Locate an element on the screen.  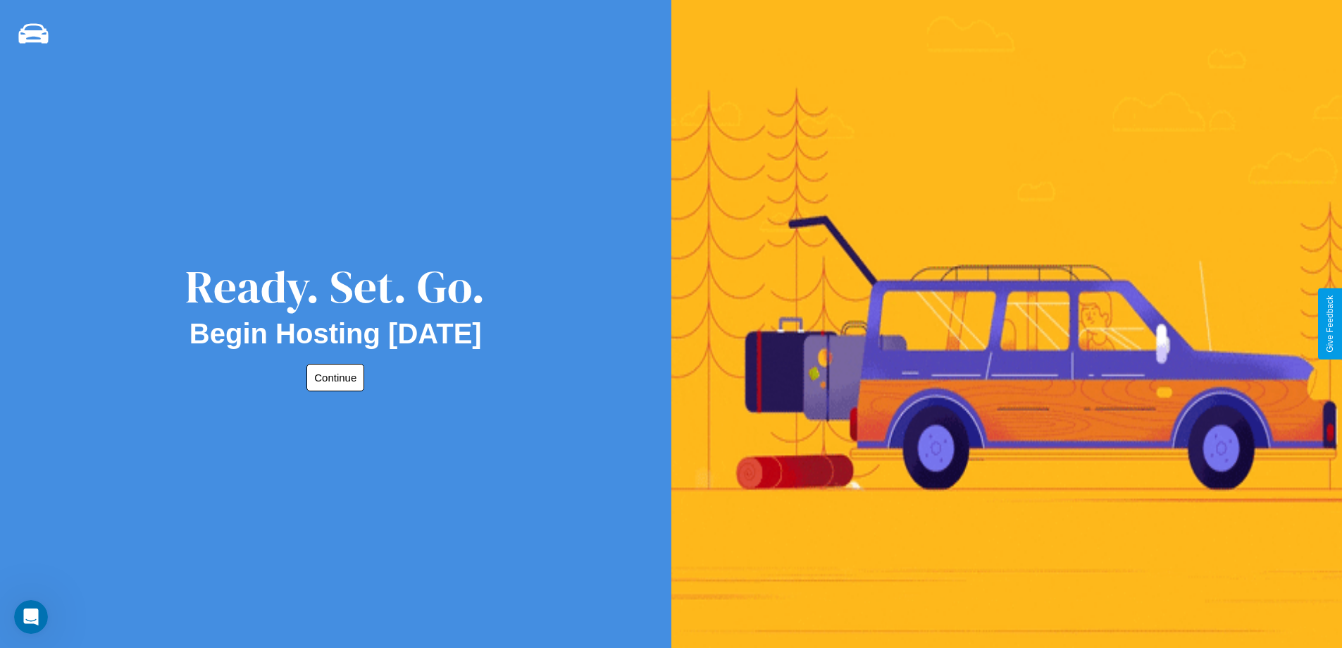
div: Ready. Set. Go. is located at coordinates (335, 286).